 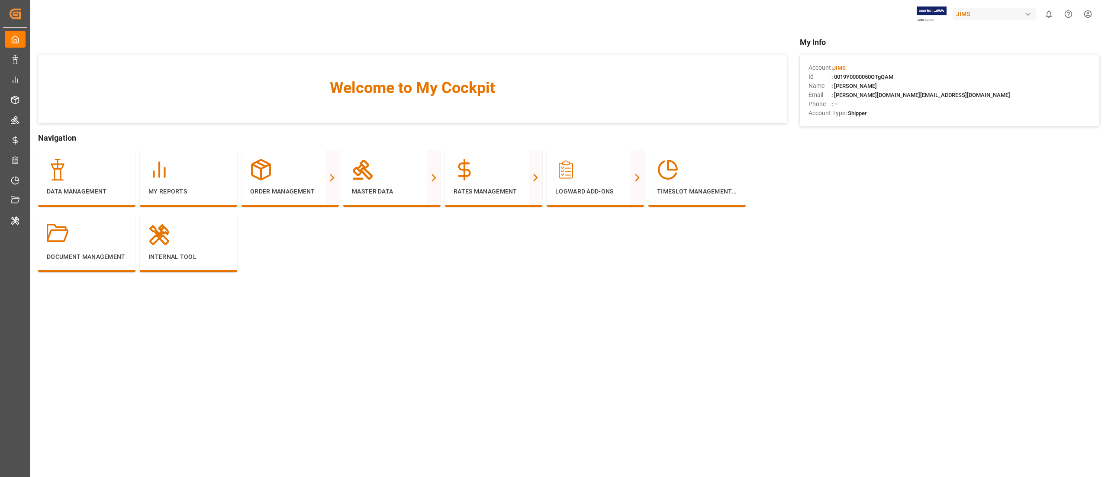 What do you see at coordinates (827, 113) in the screenshot?
I see `span: Account Type` at bounding box center [827, 113].